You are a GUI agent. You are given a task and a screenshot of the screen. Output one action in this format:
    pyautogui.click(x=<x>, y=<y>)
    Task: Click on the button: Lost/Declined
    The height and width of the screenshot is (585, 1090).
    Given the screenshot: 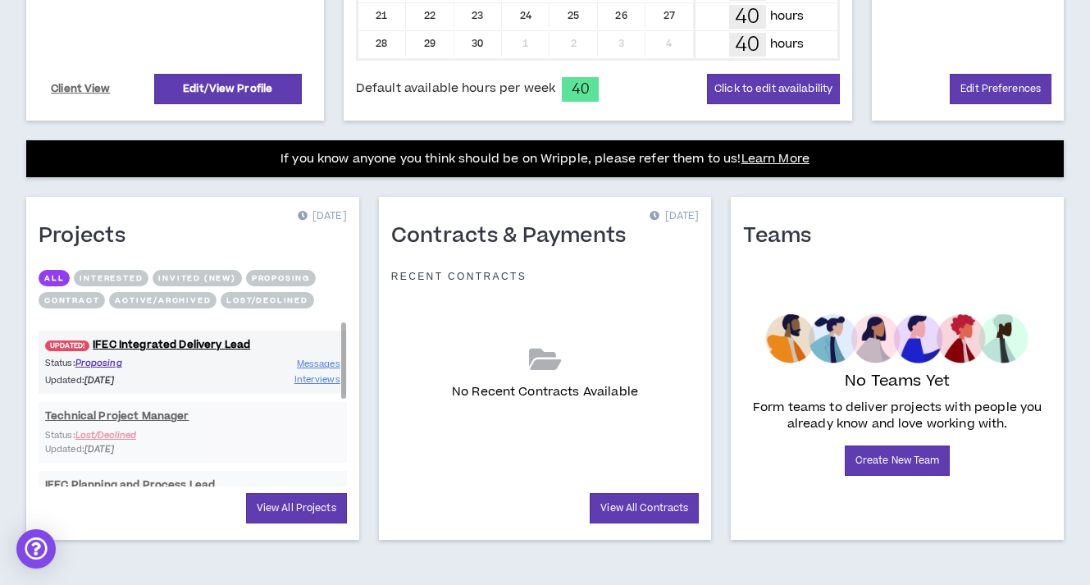 What is the action you would take?
    pyautogui.click(x=266, y=300)
    